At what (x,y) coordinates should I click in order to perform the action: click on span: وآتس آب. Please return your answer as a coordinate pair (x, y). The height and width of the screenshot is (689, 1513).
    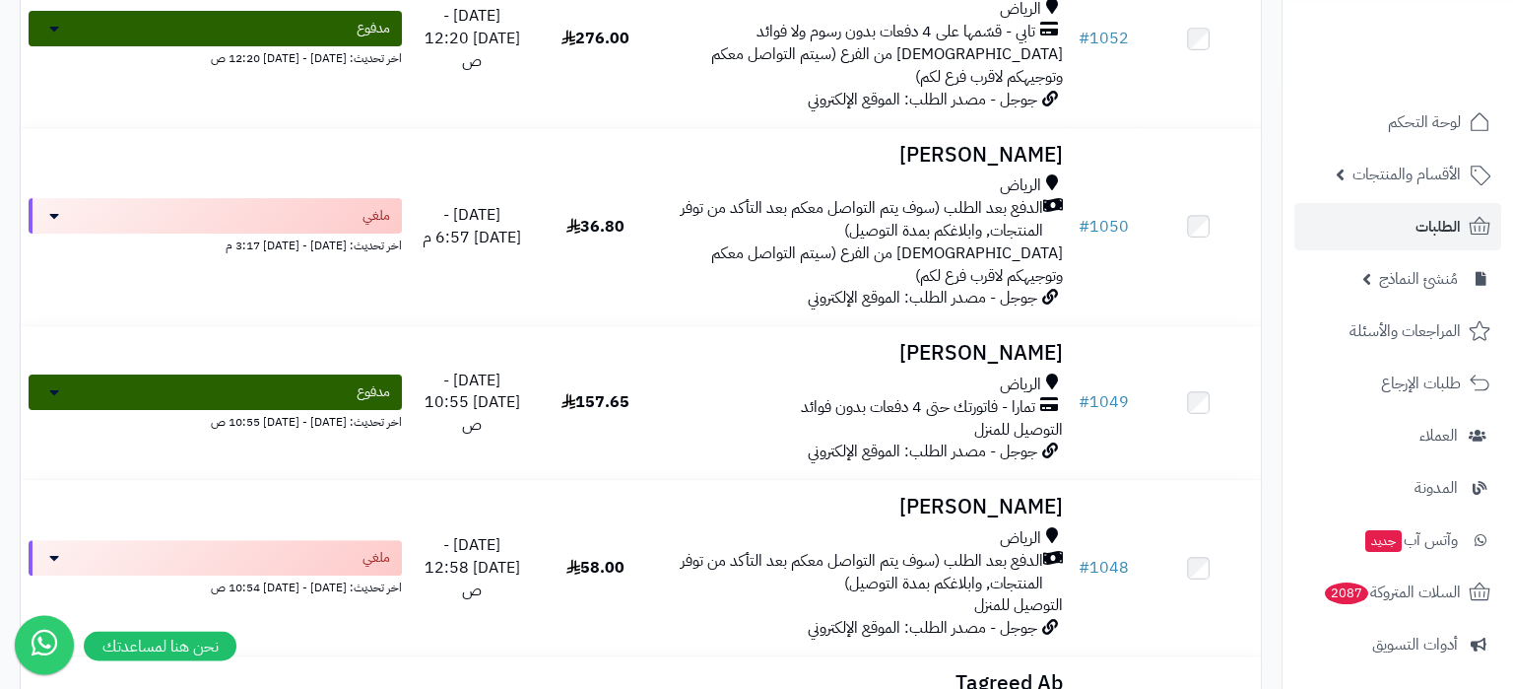
    Looking at the image, I should click on (1411, 540).